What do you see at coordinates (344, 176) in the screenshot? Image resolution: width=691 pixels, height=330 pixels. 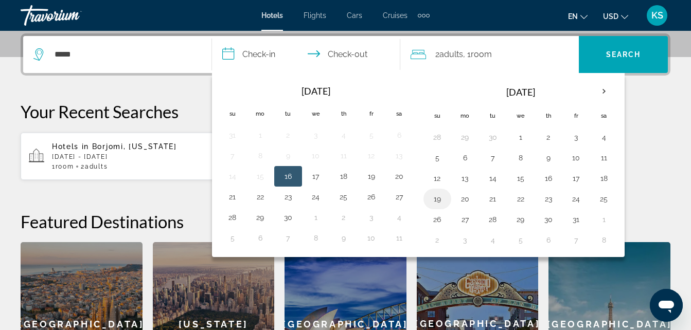 I see `button: Day 18` at bounding box center [344, 176].